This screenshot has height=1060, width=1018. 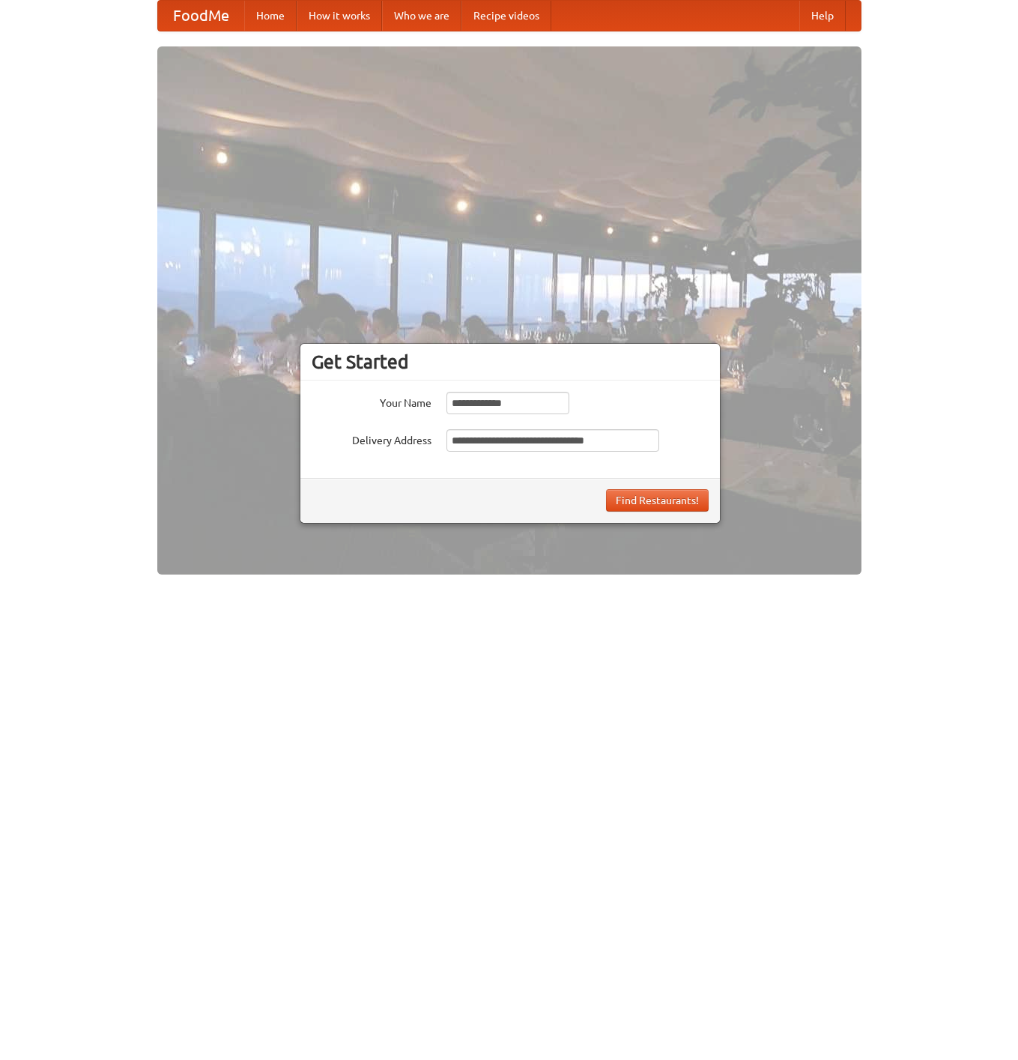 I want to click on h3: Get Started, so click(x=510, y=362).